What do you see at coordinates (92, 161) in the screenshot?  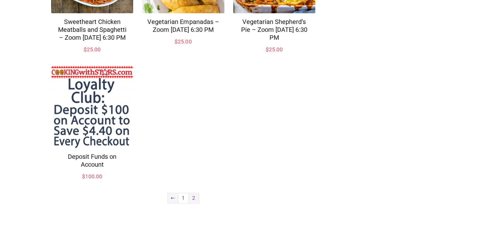 I see `a: Deposit Funds on Account` at bounding box center [92, 161].